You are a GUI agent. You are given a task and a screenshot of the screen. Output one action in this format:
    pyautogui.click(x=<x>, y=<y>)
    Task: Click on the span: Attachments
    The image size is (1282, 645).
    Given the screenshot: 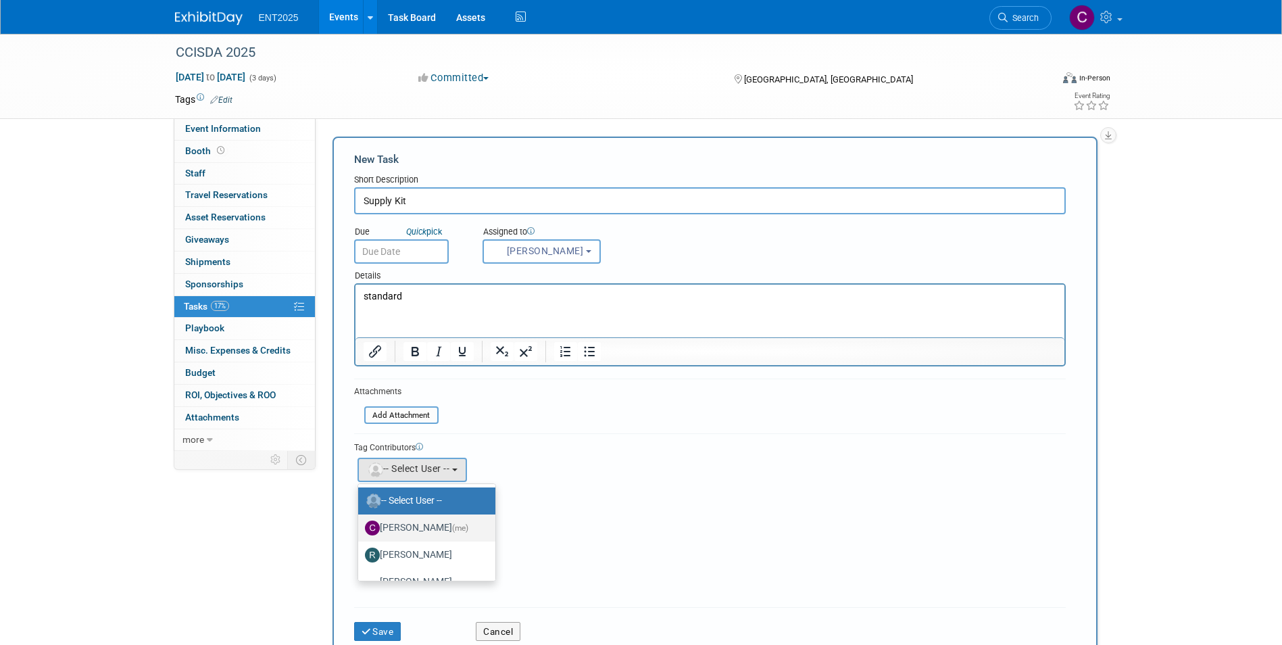 What is the action you would take?
    pyautogui.click(x=212, y=417)
    